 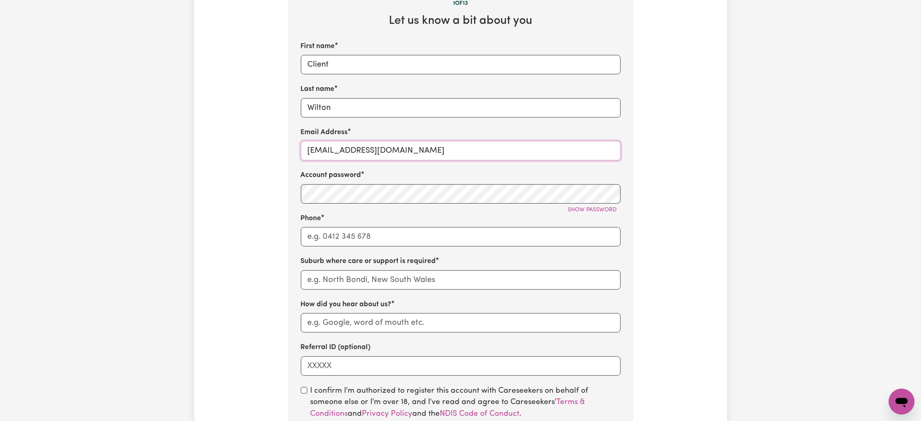 I want to click on input: e.g. 0412 345 678, so click(x=461, y=237).